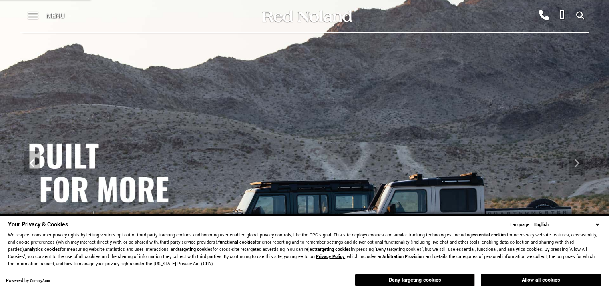  What do you see at coordinates (577, 163) in the screenshot?
I see `div: Next` at bounding box center [577, 163].